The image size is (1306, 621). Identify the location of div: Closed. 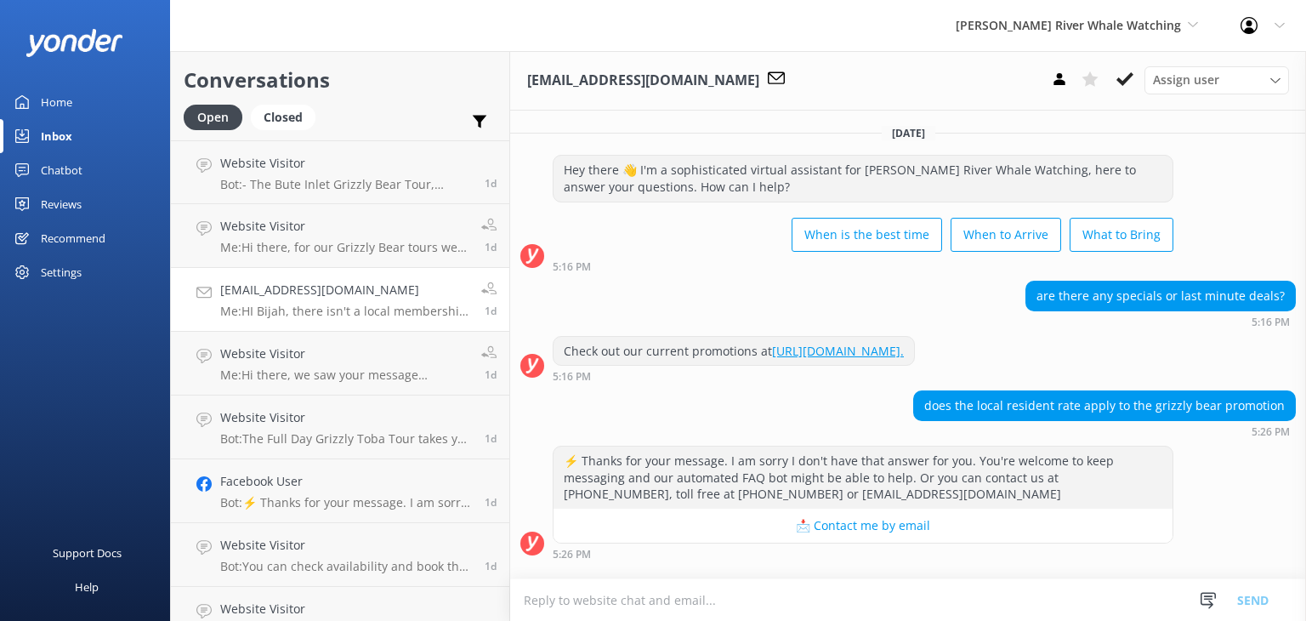
(283, 117).